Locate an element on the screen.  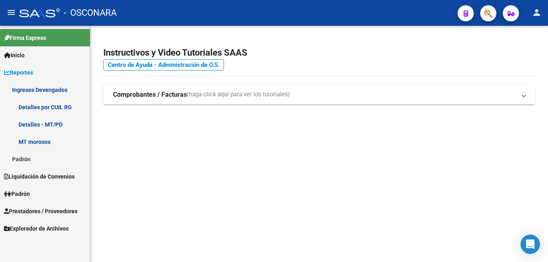
span: Liquidación de Convenios is located at coordinates (39, 177).